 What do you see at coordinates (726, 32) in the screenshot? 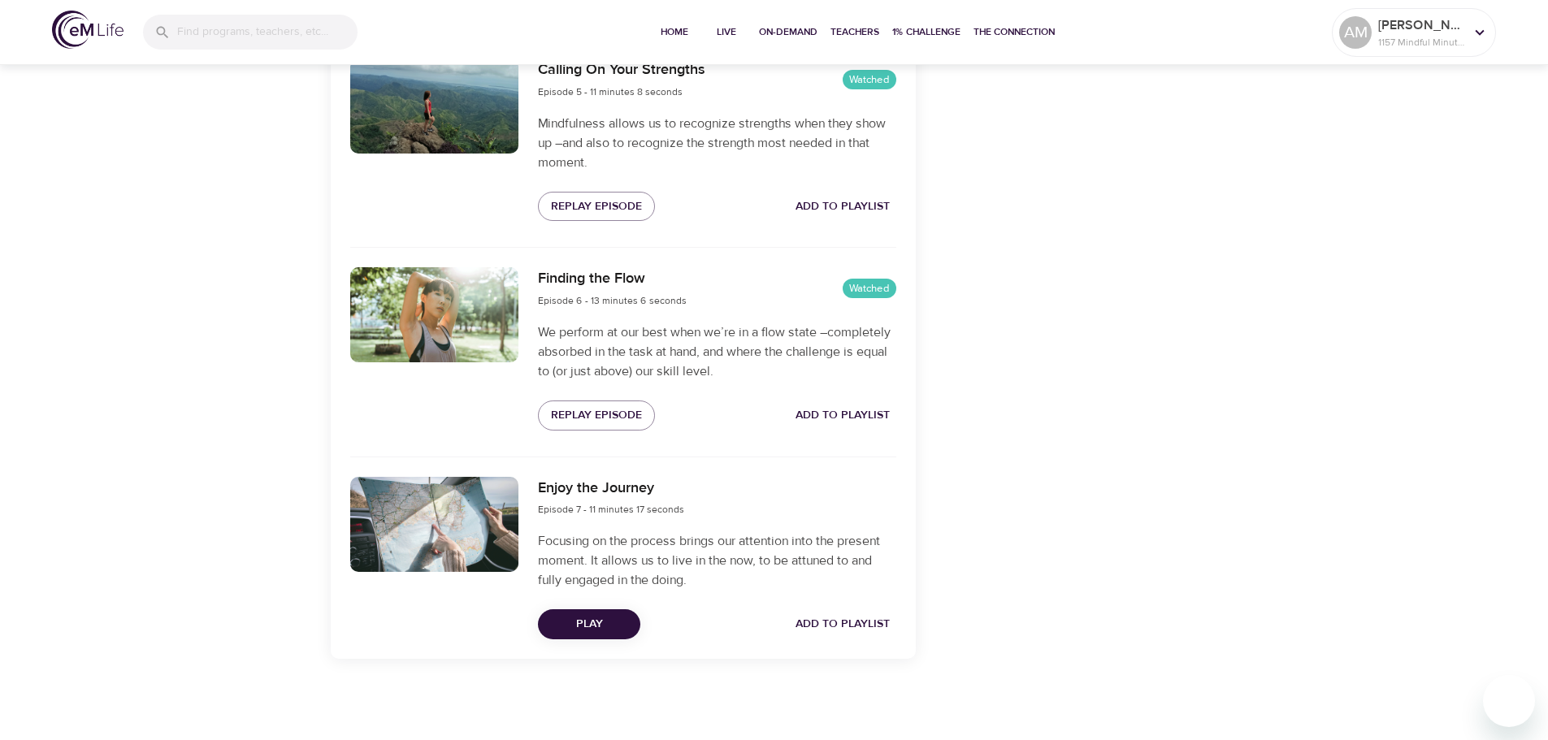
I see `span: Live` at bounding box center [726, 32].